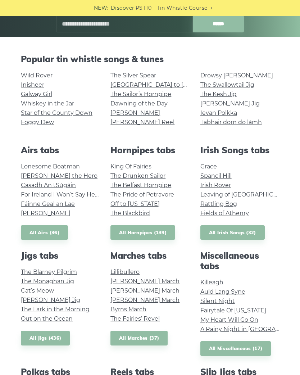 The height and width of the screenshot is (375, 300). I want to click on a: All Irish Songs (32), so click(232, 232).